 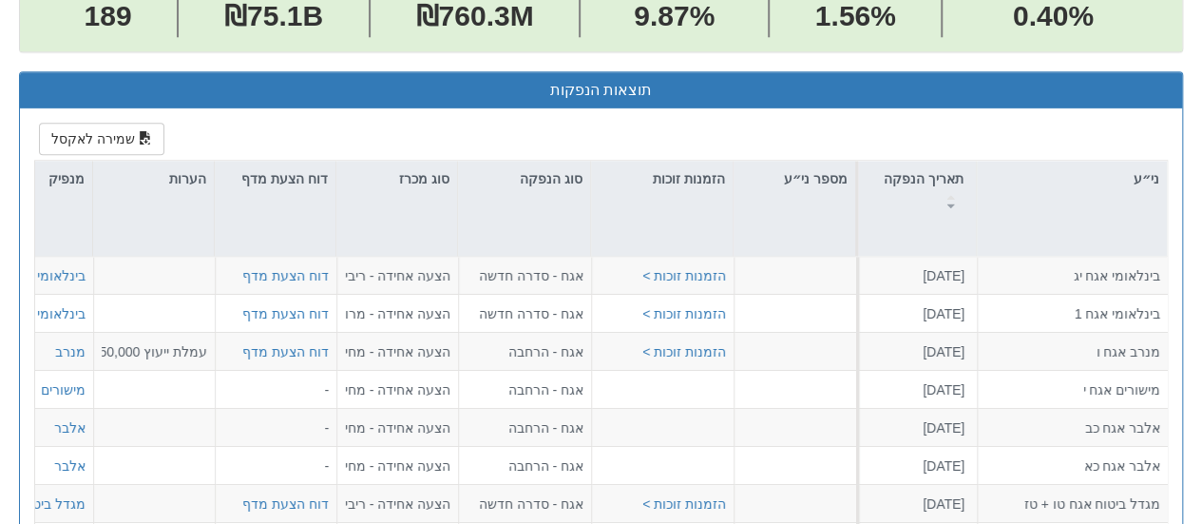 What do you see at coordinates (63, 390) in the screenshot?
I see `div: מישורים` at bounding box center [63, 390].